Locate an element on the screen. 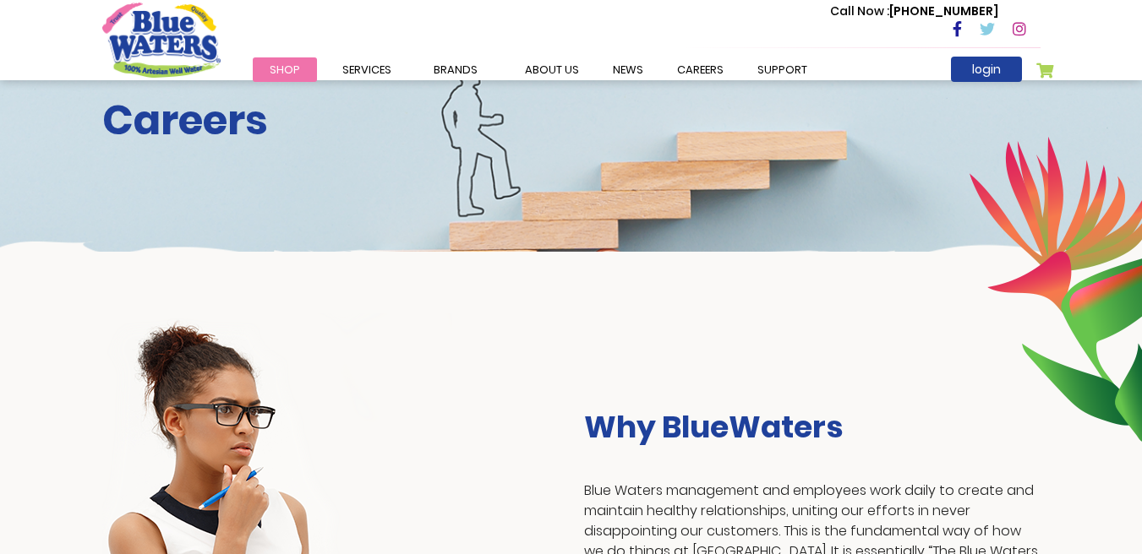  span: Call Now : is located at coordinates (860, 11).